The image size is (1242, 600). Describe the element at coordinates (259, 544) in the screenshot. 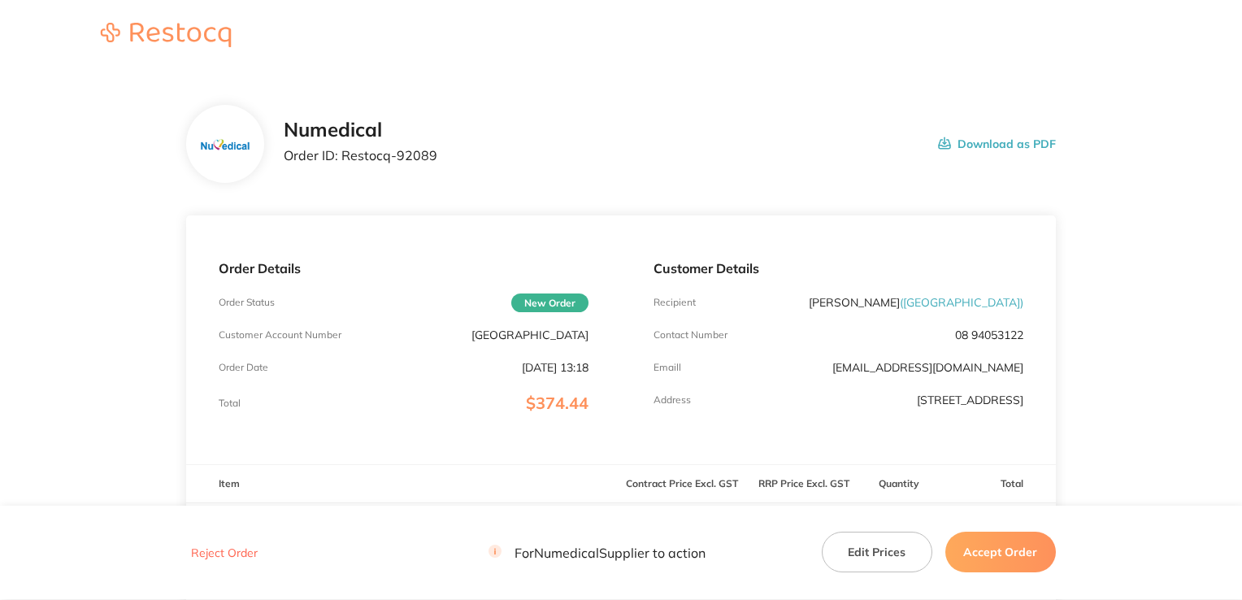

I see `img: c2I3aTJsNg` at that location.